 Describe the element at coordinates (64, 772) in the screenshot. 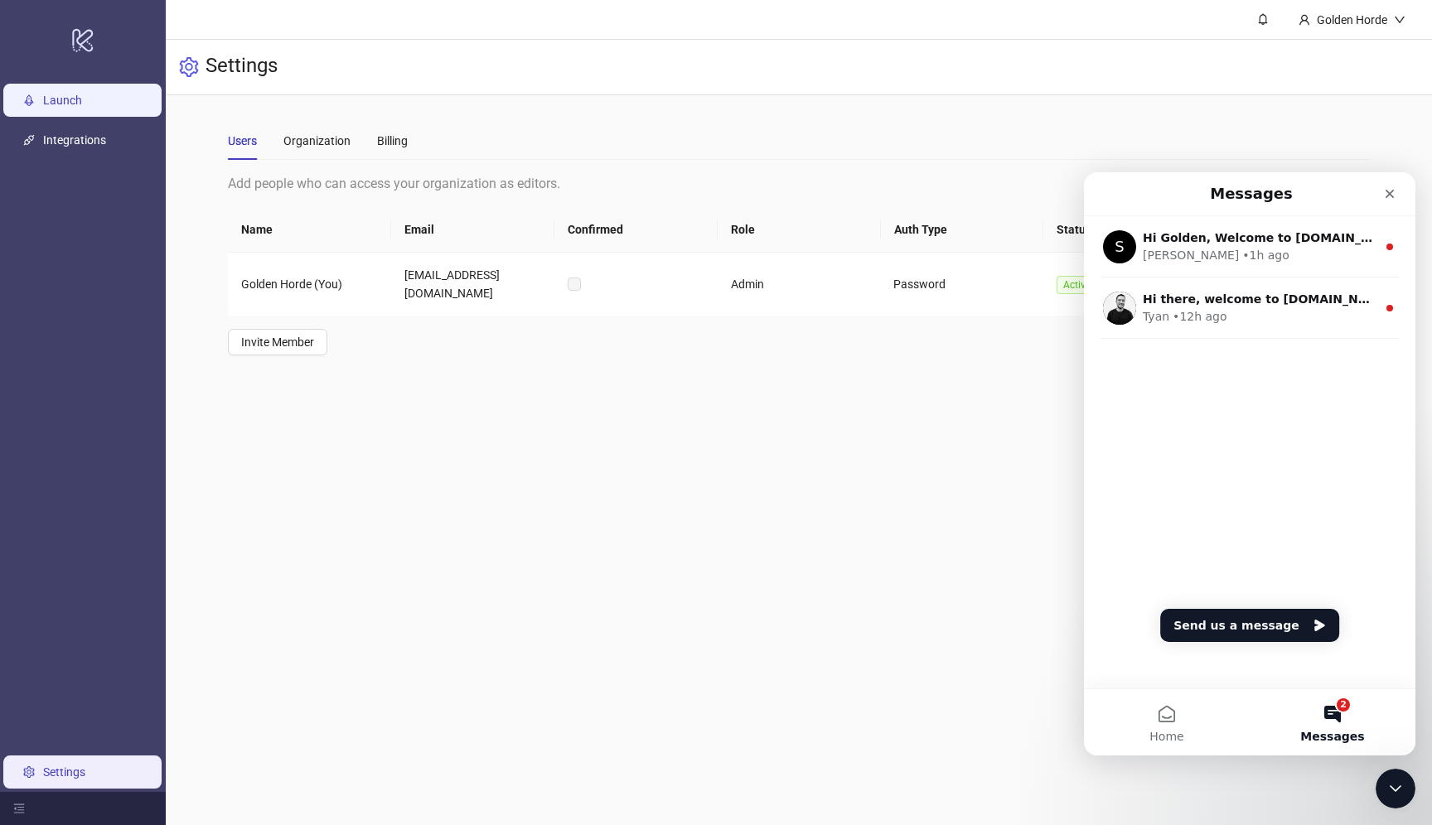

I see `a: Settings` at that location.